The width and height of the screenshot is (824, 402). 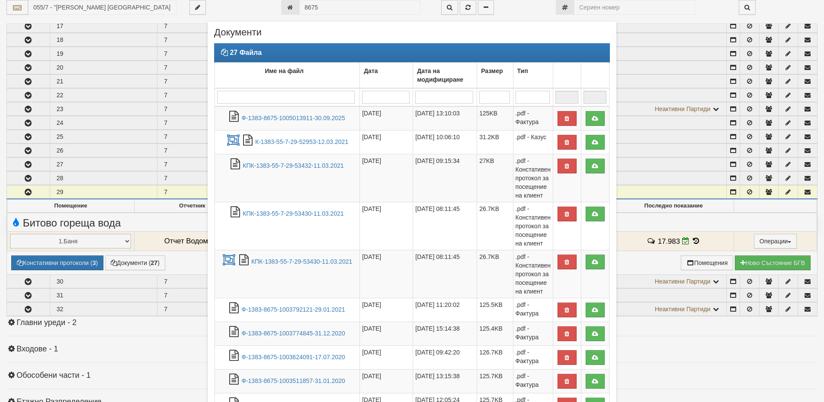 I want to click on a: Ф-1383-8675-1003792121-29.01.2021, so click(x=293, y=310).